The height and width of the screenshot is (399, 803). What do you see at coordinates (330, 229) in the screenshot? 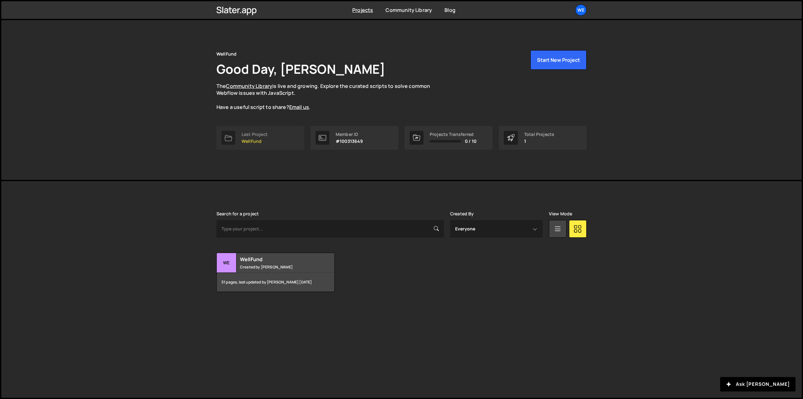
I see `input: Type your project...` at bounding box center [330, 229].